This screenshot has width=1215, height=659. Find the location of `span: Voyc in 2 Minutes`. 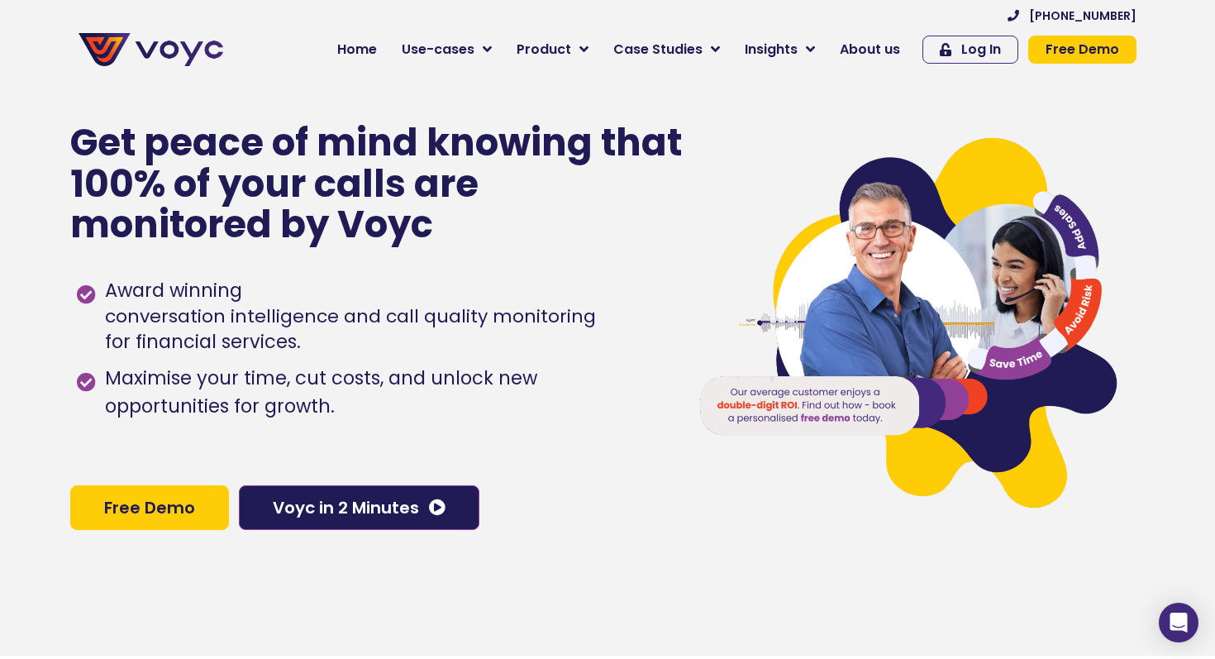

span: Voyc in 2 Minutes is located at coordinates (345, 507).